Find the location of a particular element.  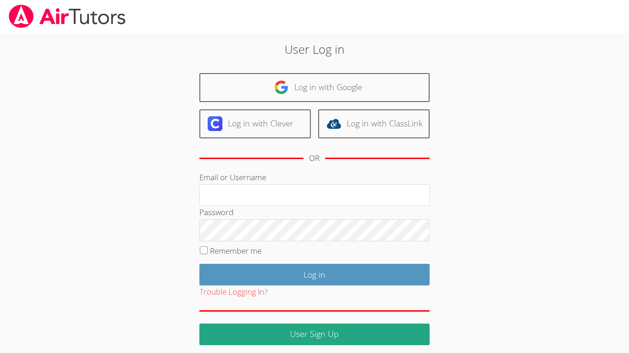

a: Log in with Clever is located at coordinates (255, 124).